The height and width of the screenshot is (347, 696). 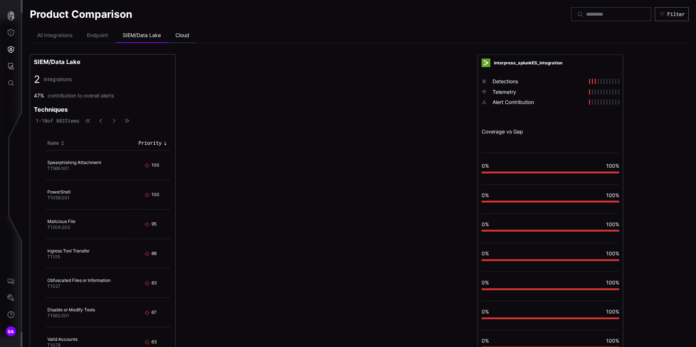 I want to click on span: 1 - 10 of 883 Items, so click(x=57, y=121).